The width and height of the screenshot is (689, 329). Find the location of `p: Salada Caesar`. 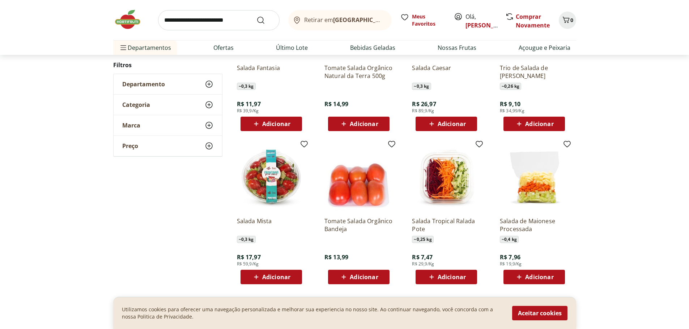

p: Salada Caesar is located at coordinates (446, 72).